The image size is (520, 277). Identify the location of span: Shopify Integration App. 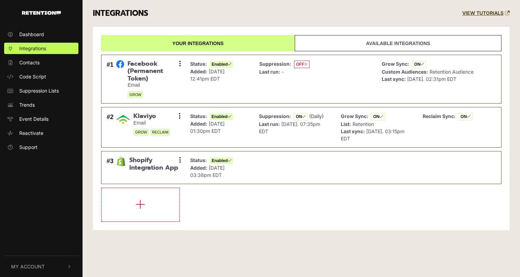
(155, 164).